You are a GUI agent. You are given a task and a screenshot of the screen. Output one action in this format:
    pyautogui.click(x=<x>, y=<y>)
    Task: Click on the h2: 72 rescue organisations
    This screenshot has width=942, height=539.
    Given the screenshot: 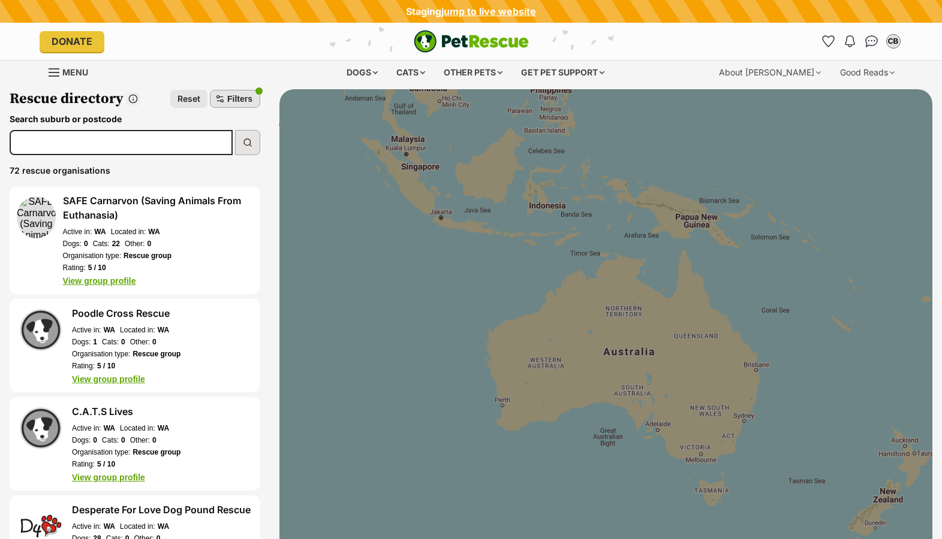 What is the action you would take?
    pyautogui.click(x=135, y=171)
    